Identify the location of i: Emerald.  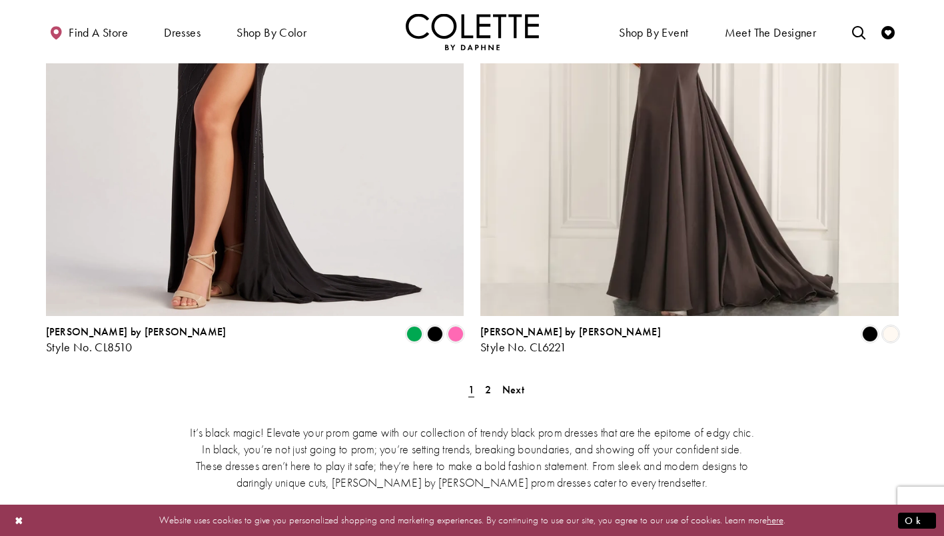
(414, 334).